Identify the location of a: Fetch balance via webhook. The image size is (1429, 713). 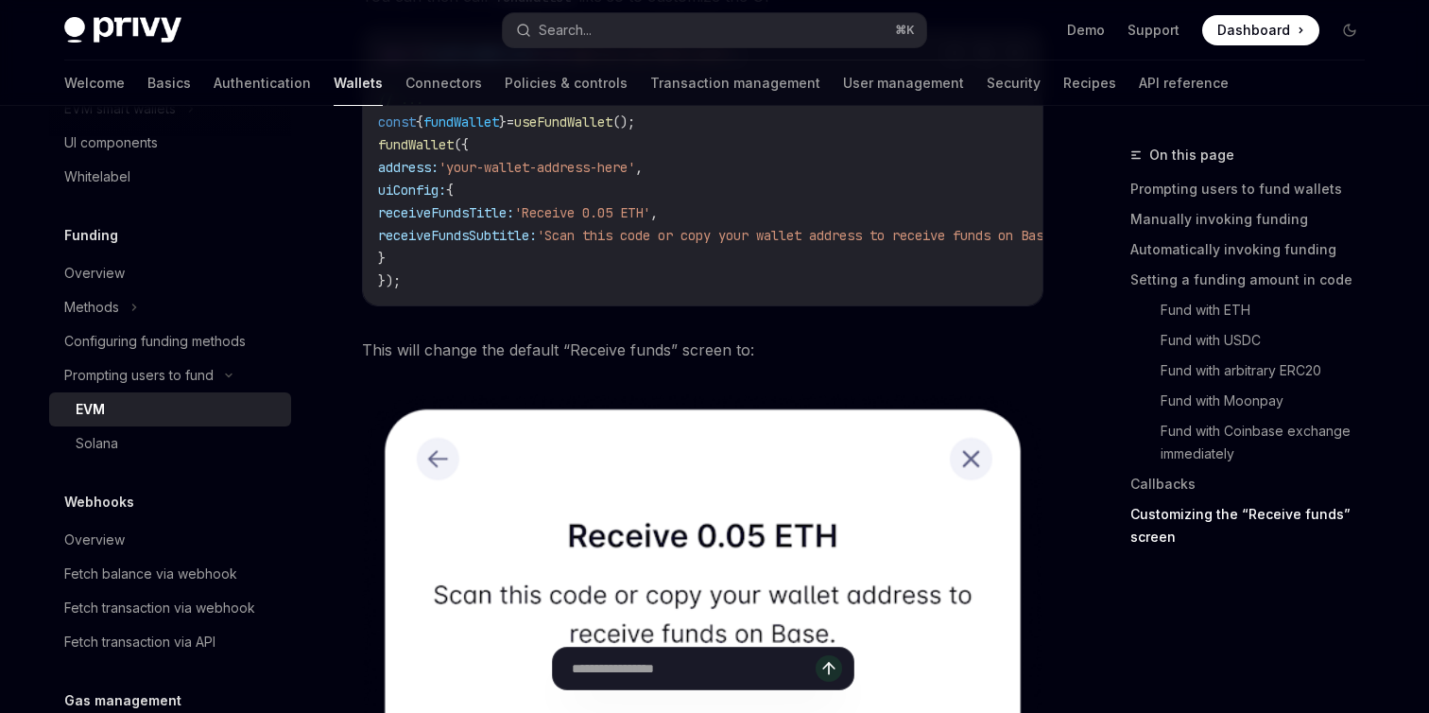
(170, 574).